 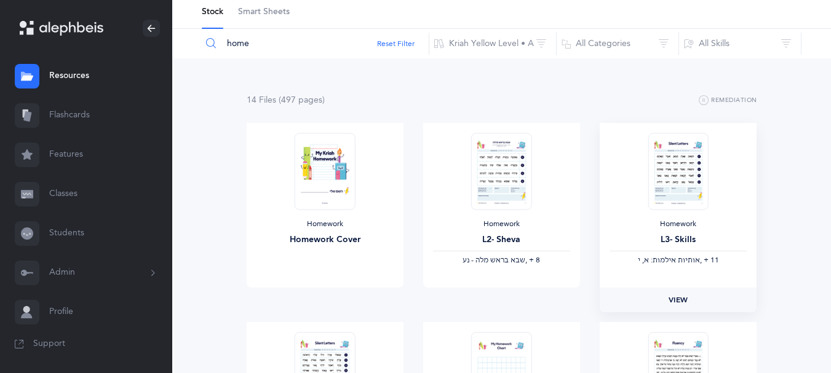 I want to click on div: L3- Skills, so click(x=678, y=240).